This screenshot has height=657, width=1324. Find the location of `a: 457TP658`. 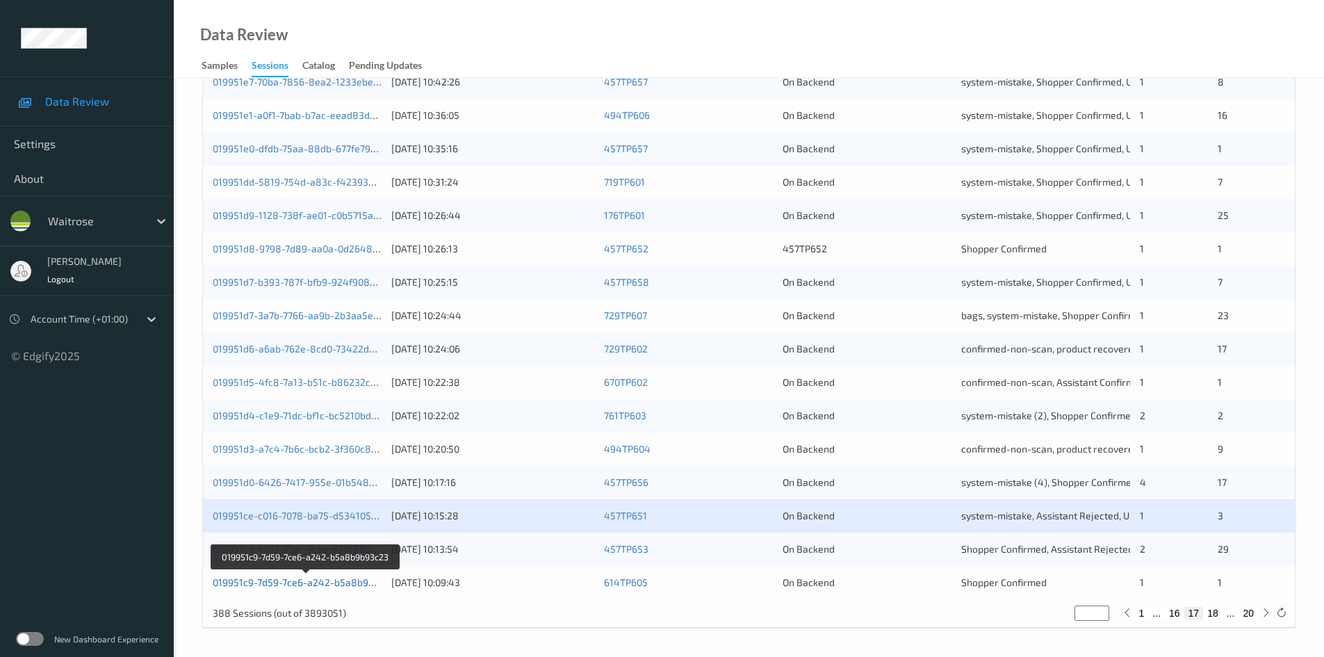

a: 457TP658 is located at coordinates (626, 281).